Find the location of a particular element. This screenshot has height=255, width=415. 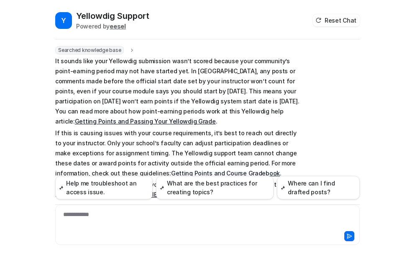

p: If this is causing issues with your course requirements, it’s best to reach out directly to your ... is located at coordinates (178, 153).